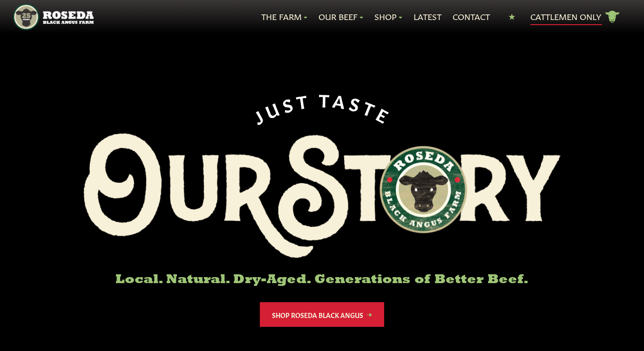 This screenshot has width=644, height=351. I want to click on span: J, so click(258, 115).